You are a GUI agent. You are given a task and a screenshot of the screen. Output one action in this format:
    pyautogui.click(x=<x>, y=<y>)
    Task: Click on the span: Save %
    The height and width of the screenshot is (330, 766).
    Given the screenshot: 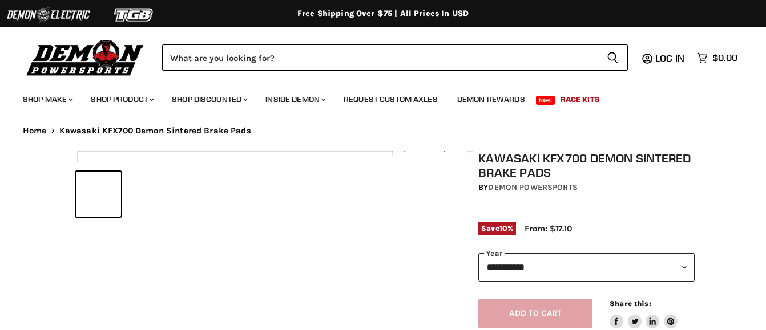 What is the action you would take?
    pyautogui.click(x=497, y=229)
    